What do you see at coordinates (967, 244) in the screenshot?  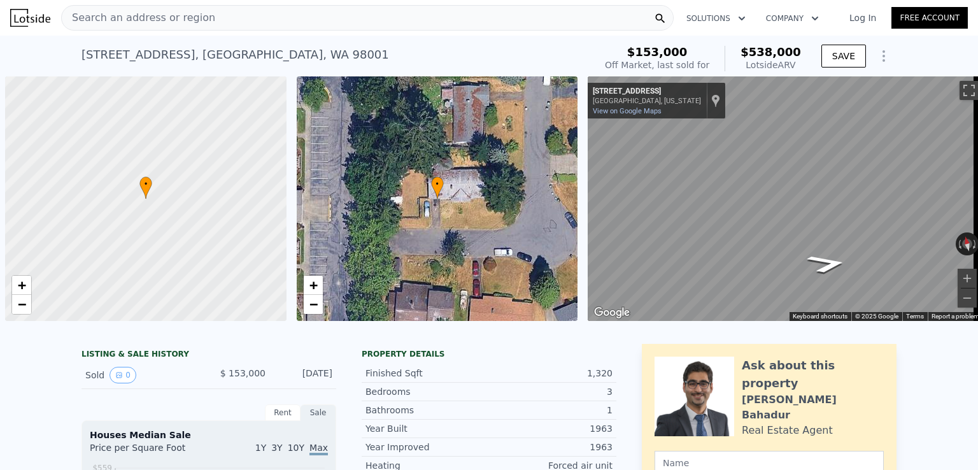 I see `button: Reset the view` at bounding box center [967, 244].